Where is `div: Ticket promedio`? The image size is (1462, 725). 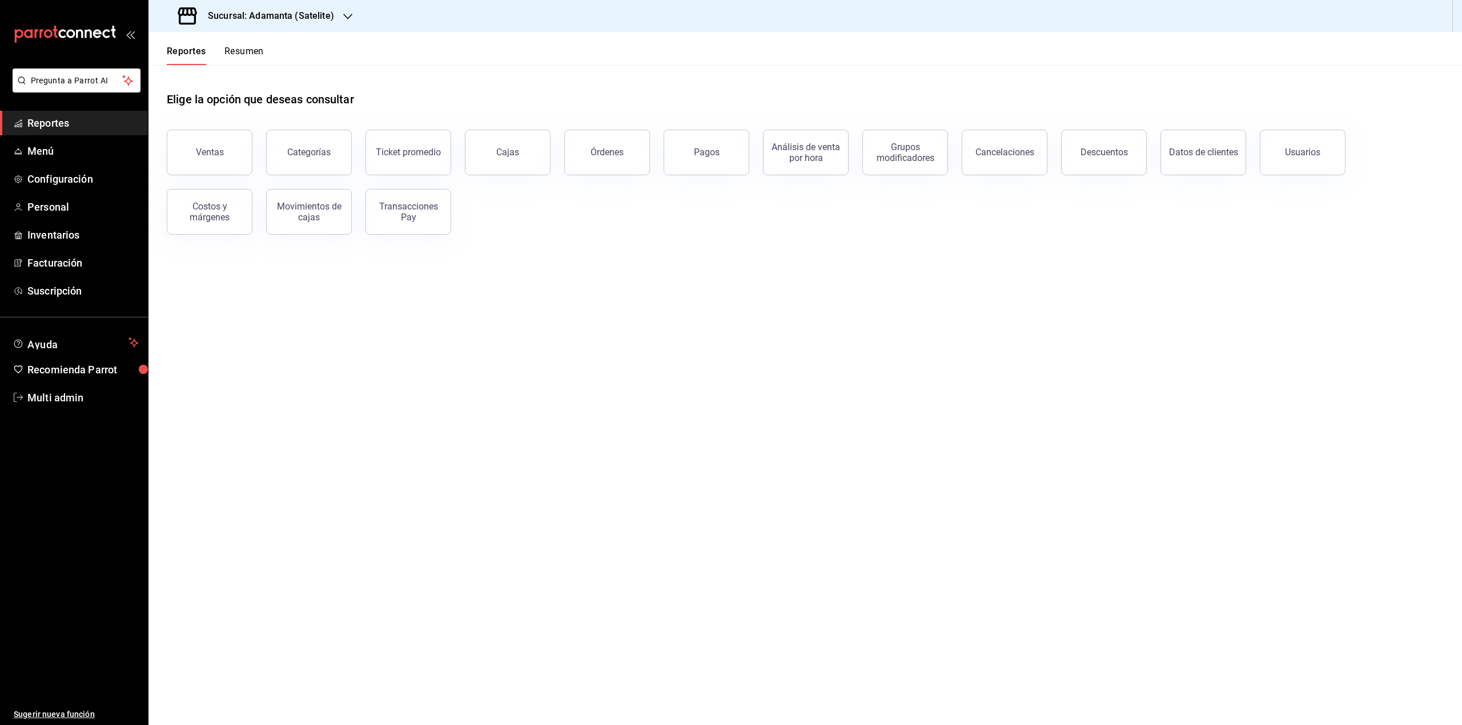 div: Ticket promedio is located at coordinates (408, 152).